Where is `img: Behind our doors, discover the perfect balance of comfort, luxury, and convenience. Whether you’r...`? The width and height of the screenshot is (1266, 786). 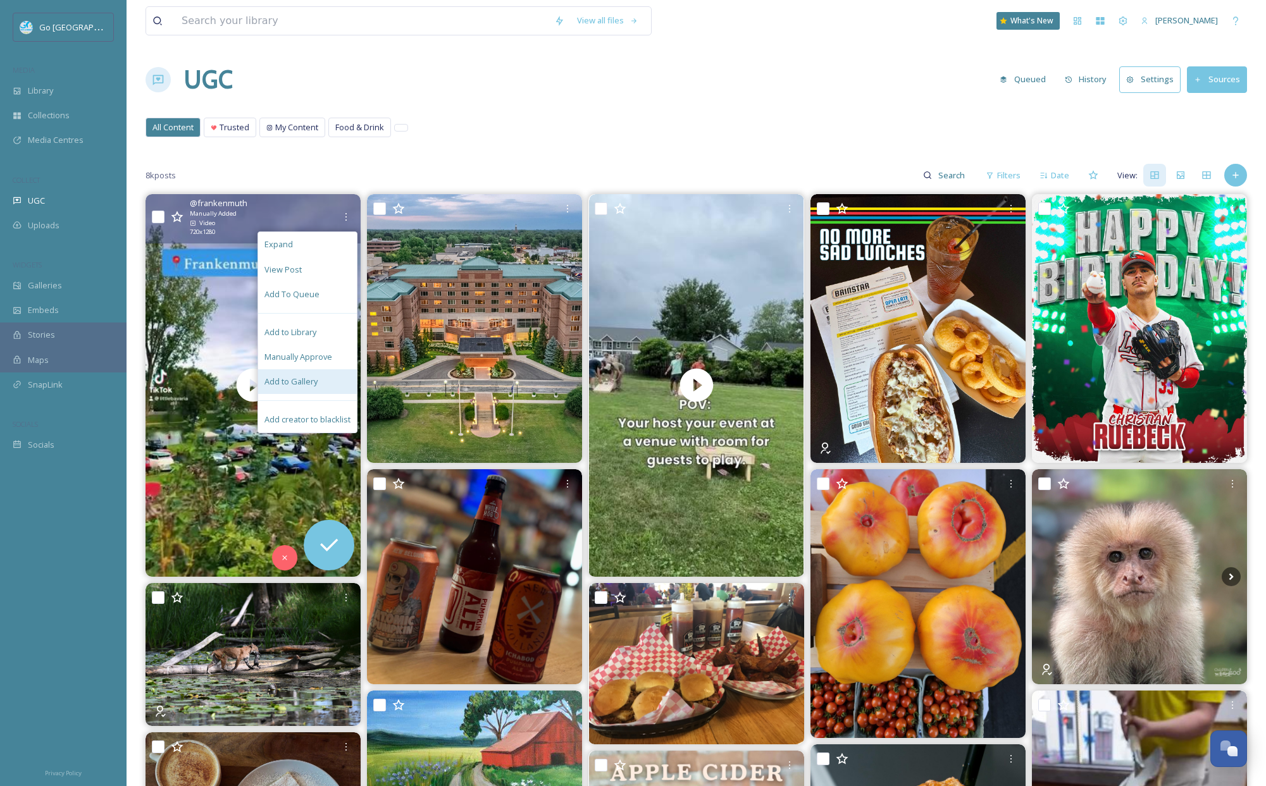
img: Behind our doors, discover the perfect balance of comfort, luxury, and convenience. Whether you’r... is located at coordinates (474, 328).